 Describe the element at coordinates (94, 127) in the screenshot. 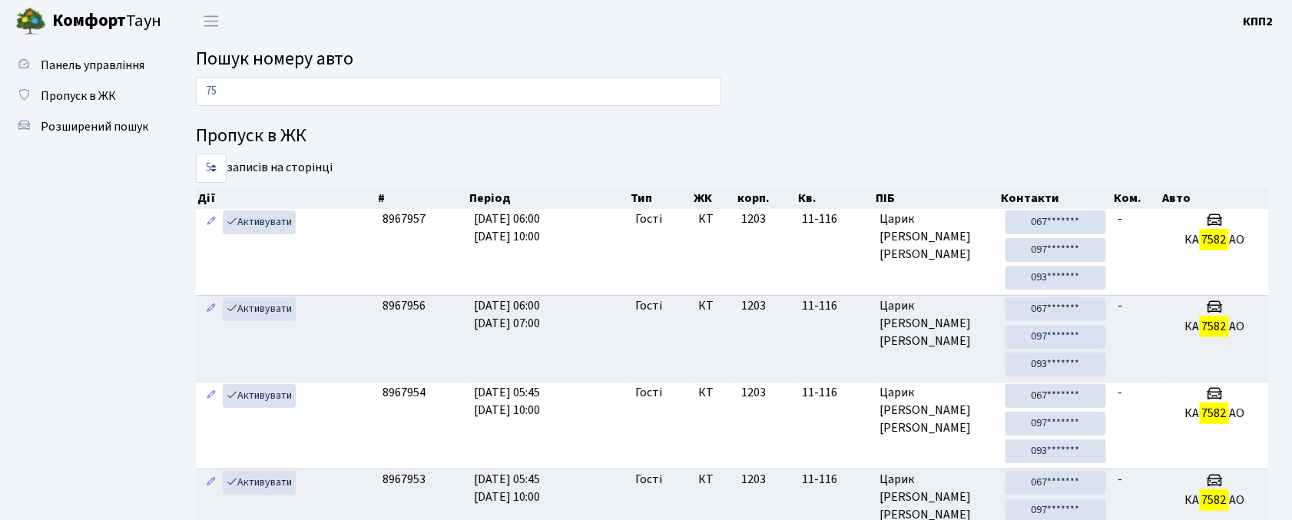

I see `span: Розширений пошук` at that location.